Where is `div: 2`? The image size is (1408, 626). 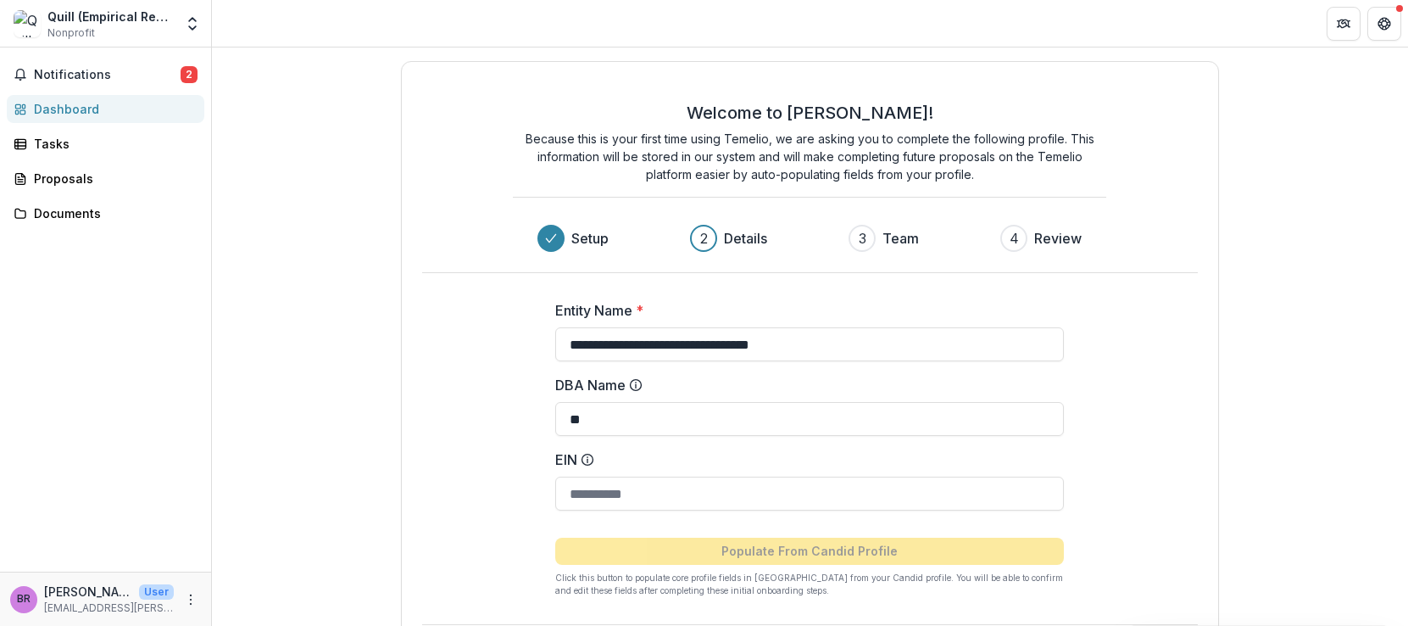 div: 2 is located at coordinates (704, 238).